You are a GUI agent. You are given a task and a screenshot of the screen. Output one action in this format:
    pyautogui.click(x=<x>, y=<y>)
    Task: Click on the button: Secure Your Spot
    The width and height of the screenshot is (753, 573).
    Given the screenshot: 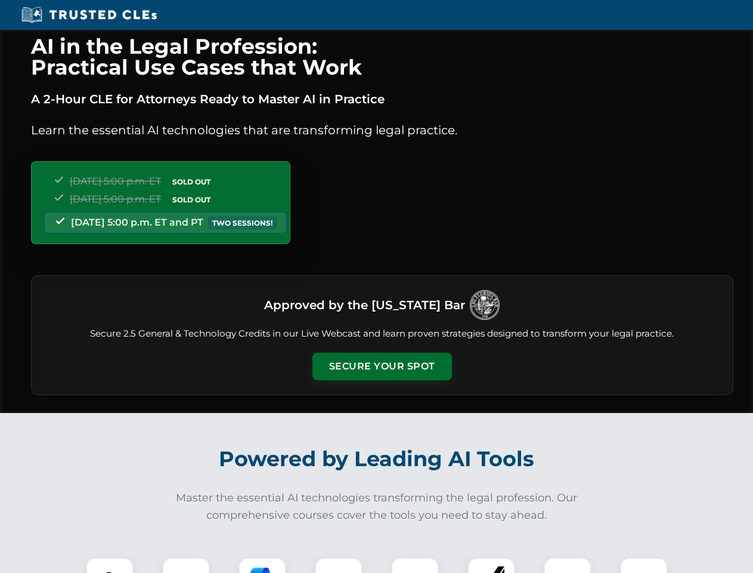 What is the action you would take?
    pyautogui.click(x=382, y=366)
    